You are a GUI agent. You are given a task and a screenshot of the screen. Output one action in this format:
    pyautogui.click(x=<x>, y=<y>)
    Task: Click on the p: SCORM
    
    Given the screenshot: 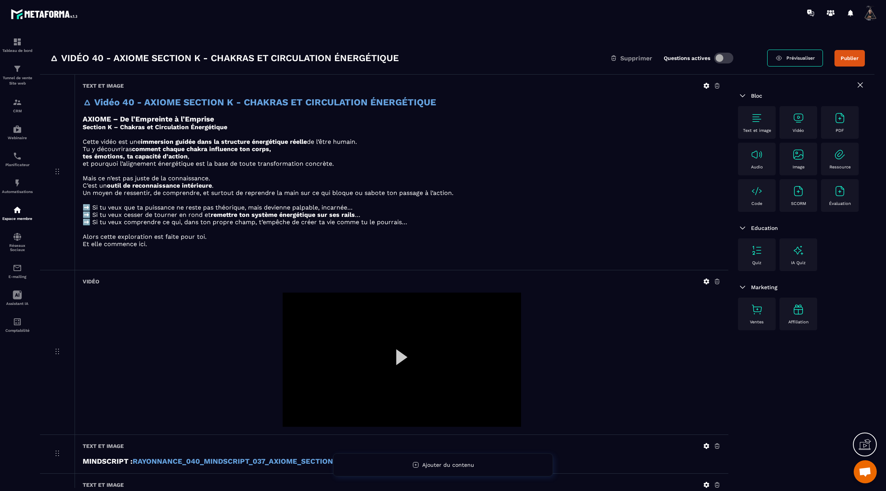 What is the action you would take?
    pyautogui.click(x=798, y=203)
    